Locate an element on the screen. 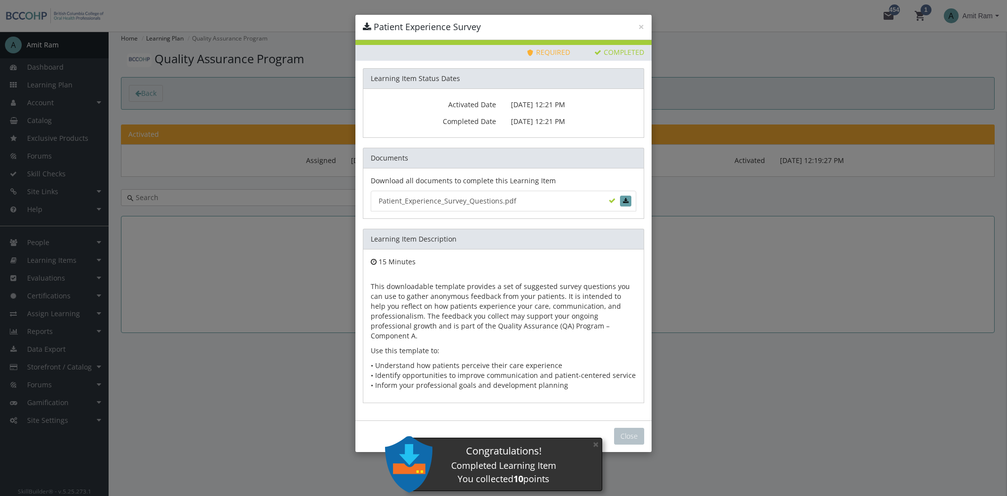  div: You collected points is located at coordinates (504, 479).